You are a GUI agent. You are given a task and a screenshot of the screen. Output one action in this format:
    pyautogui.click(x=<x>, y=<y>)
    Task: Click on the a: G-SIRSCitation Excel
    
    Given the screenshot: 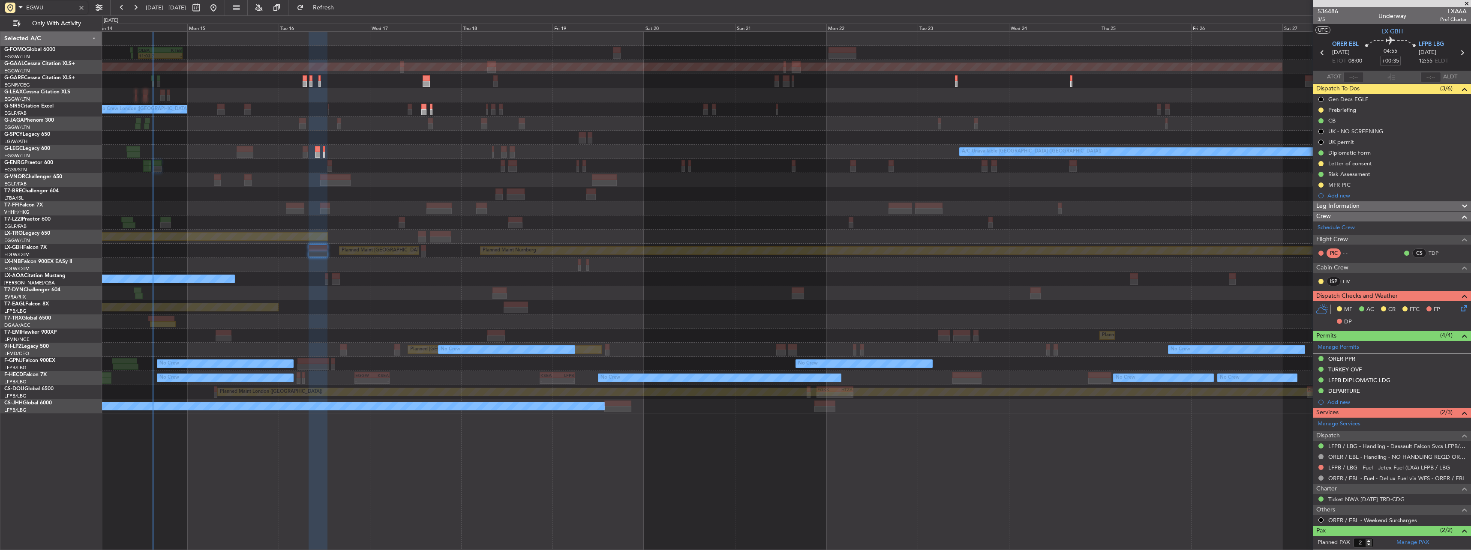 What is the action you would take?
    pyautogui.click(x=29, y=106)
    